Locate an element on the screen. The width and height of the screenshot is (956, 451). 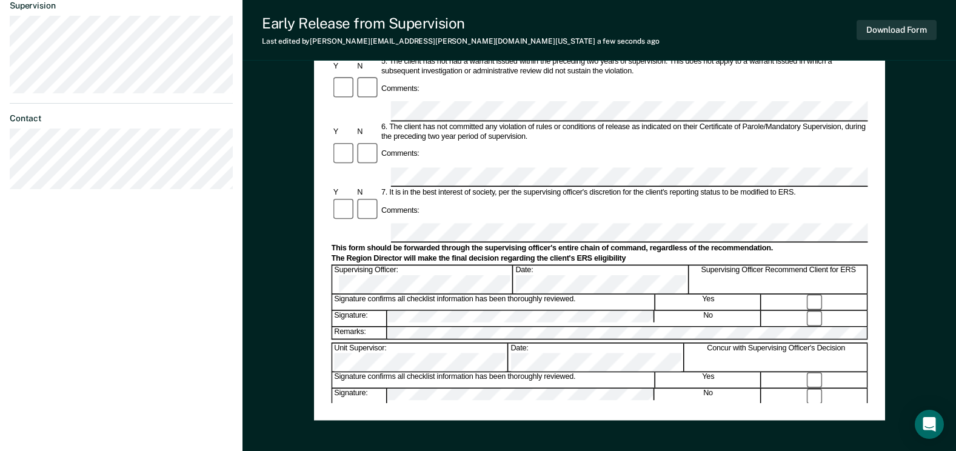
dt: Supervision is located at coordinates (121, 5).